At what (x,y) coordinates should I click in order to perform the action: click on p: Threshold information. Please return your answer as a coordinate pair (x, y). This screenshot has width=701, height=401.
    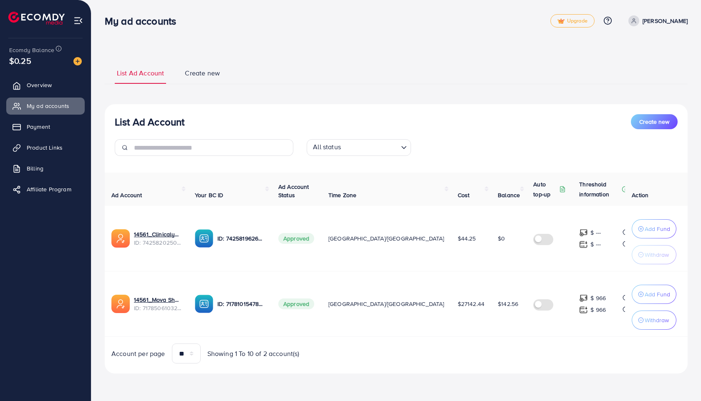
    Looking at the image, I should click on (600, 189).